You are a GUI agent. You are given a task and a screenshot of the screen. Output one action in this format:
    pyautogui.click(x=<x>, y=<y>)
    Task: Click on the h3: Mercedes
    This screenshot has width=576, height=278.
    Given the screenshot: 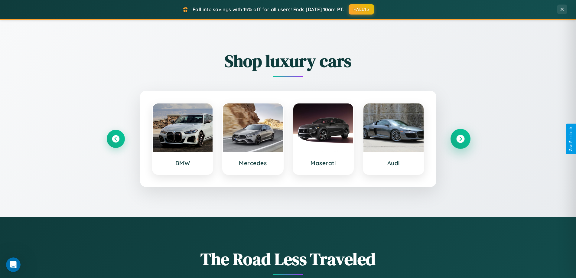 What is the action you would take?
    pyautogui.click(x=253, y=163)
    